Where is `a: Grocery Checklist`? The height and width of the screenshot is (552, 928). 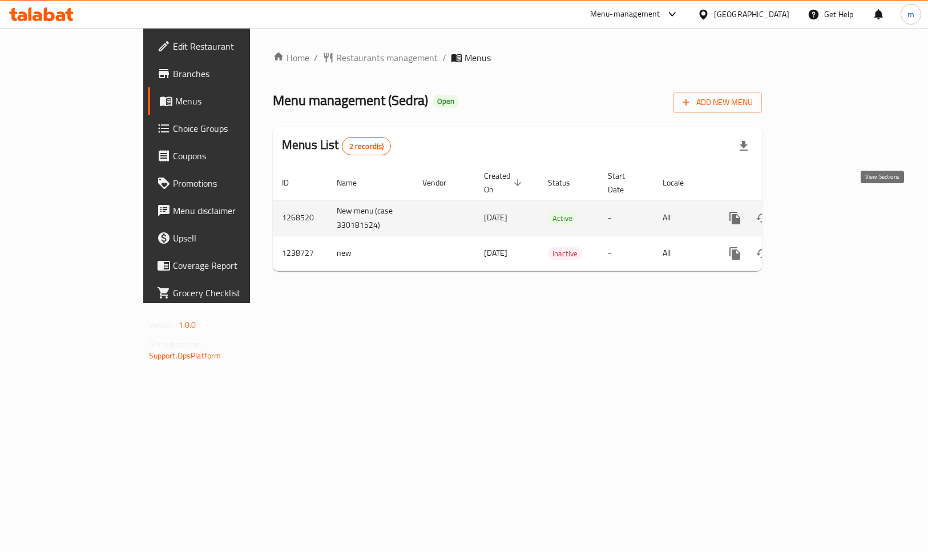
a: Grocery Checklist is located at coordinates (223, 293).